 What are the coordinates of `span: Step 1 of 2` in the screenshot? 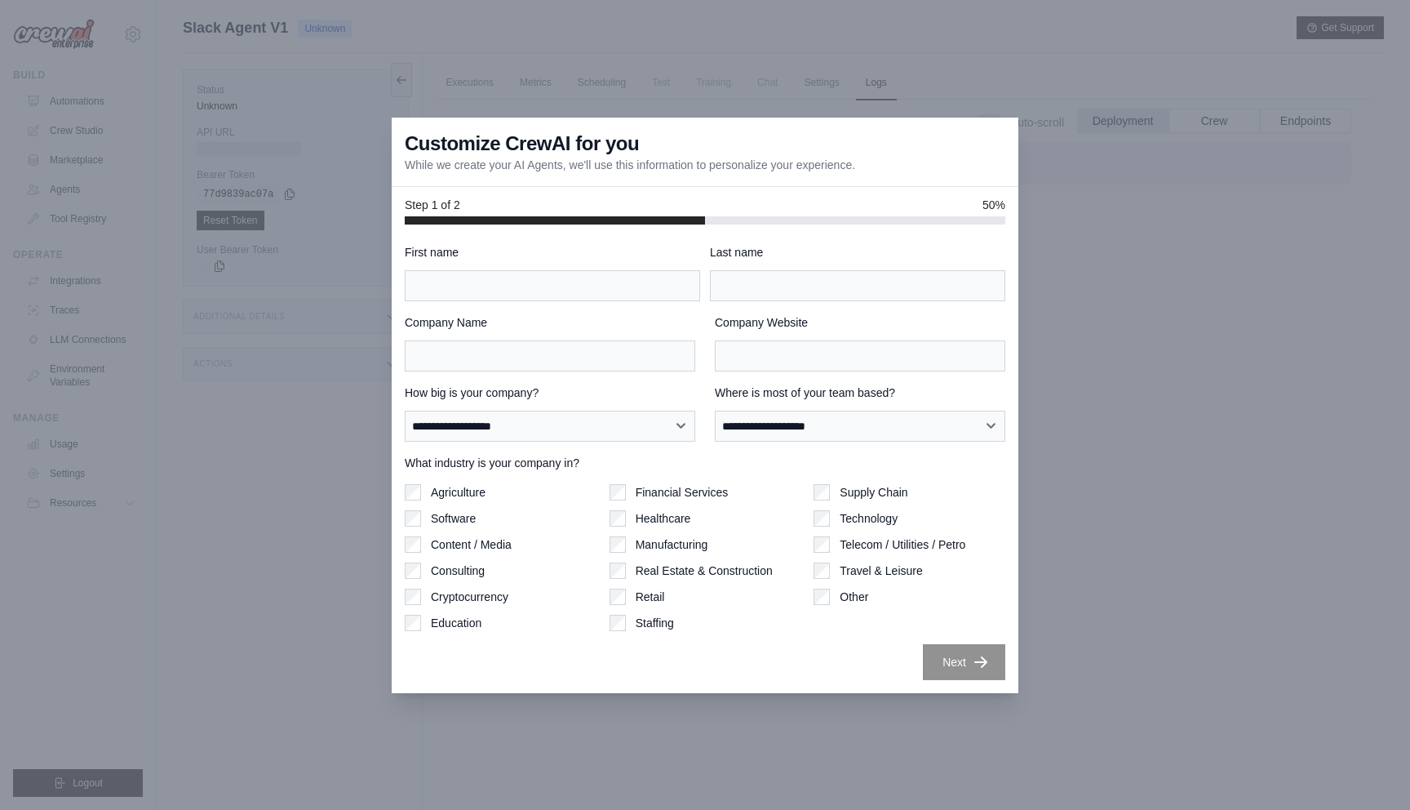 It's located at (433, 205).